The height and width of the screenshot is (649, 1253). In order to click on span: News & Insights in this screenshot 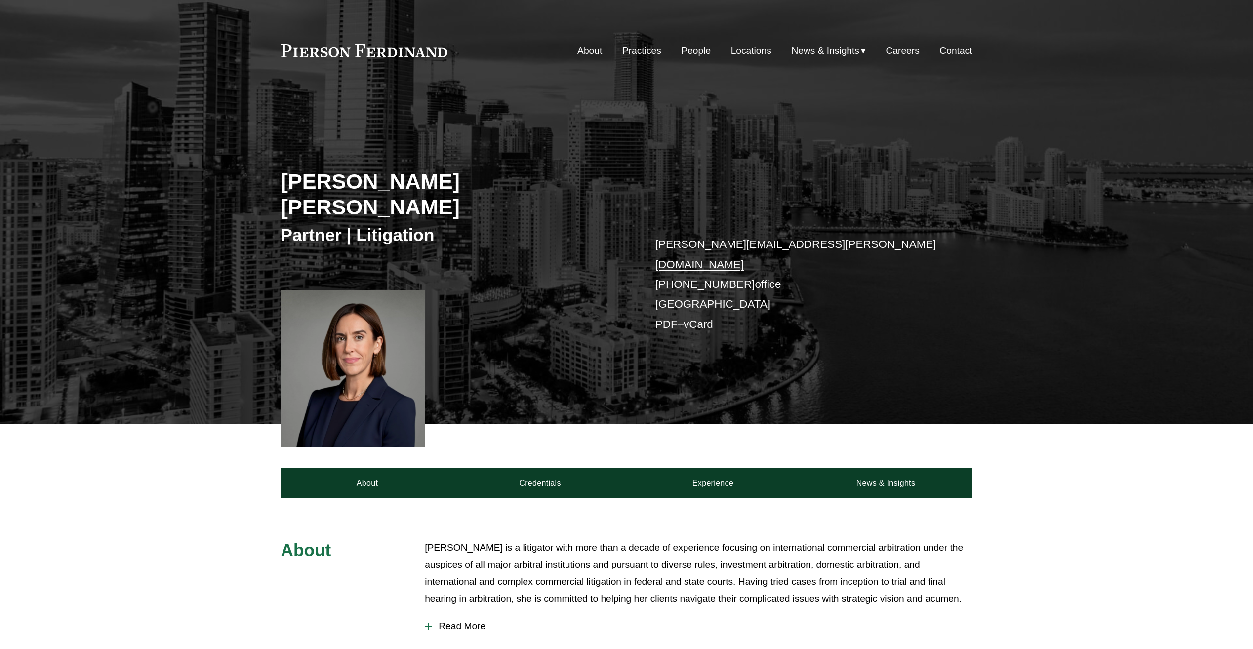, I will do `click(825, 51)`.